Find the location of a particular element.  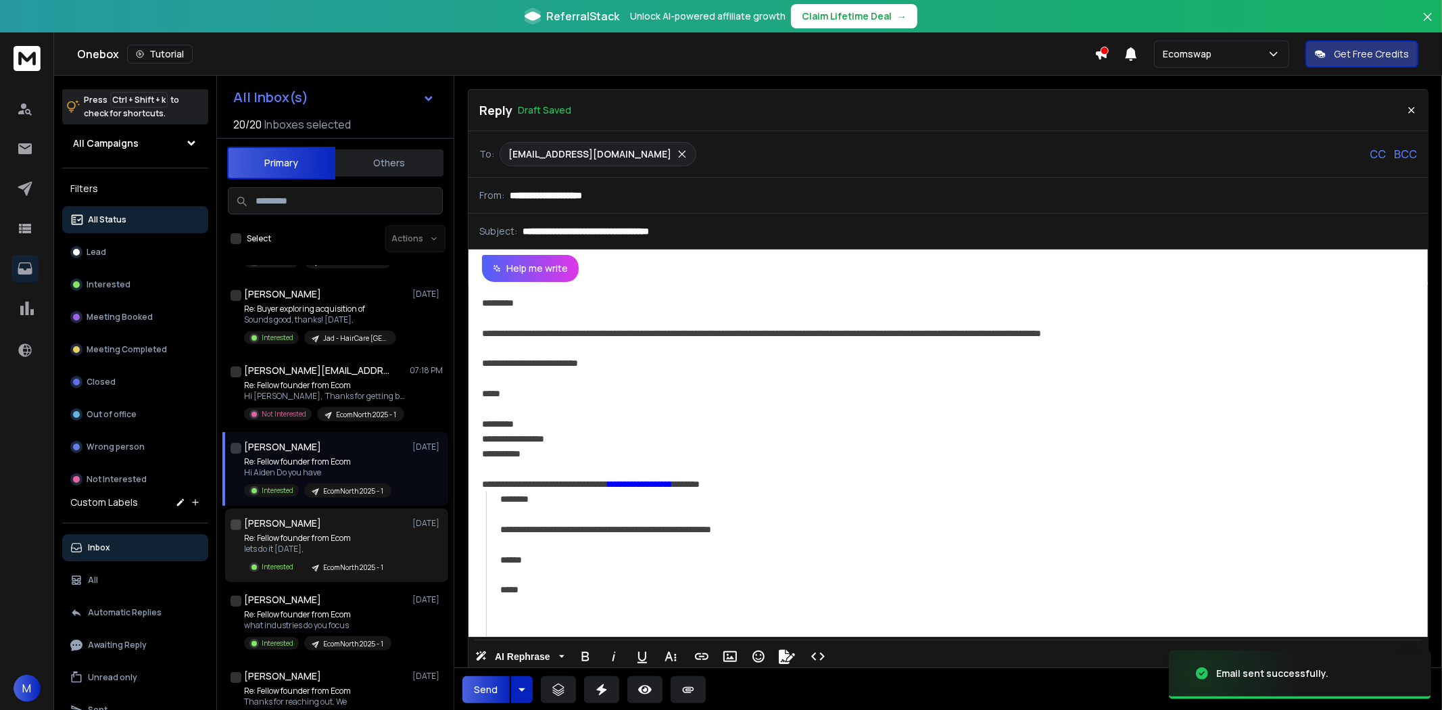

p: Meeting Completed is located at coordinates (126, 350).